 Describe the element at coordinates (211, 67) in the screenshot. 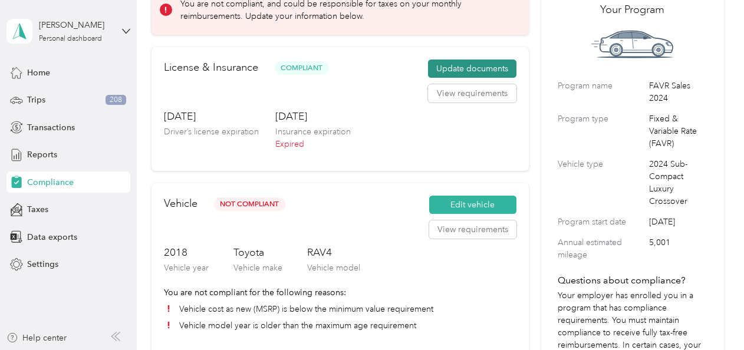

I see `h2: License & Insurance` at that location.